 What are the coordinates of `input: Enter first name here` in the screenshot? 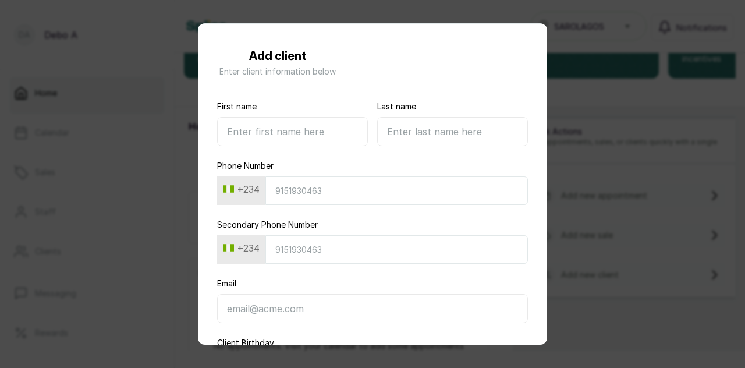 It's located at (292, 132).